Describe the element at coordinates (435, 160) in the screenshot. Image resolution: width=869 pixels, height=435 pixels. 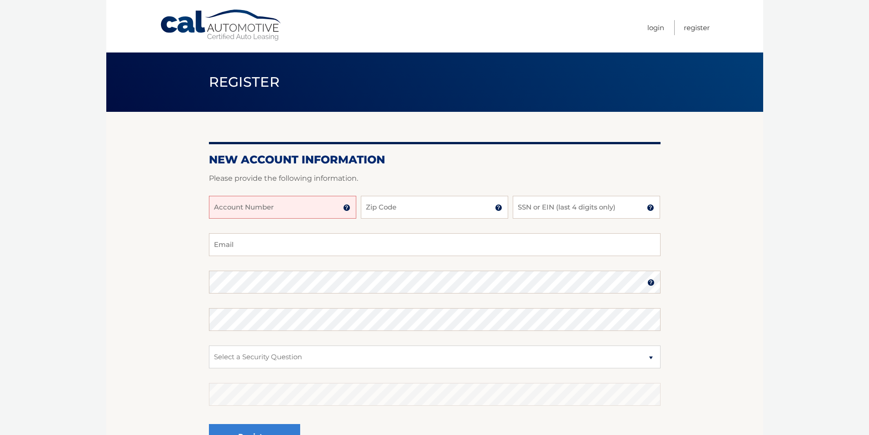
I see `h2: New Account Information` at that location.